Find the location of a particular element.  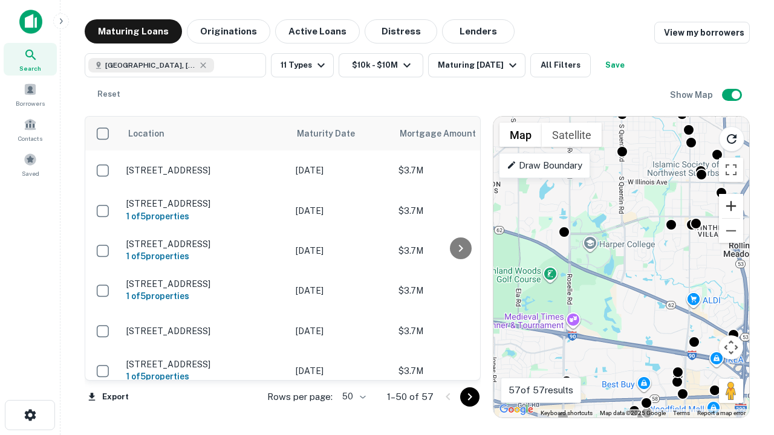

button: Toggle fullscreen view is located at coordinates (731, 170).